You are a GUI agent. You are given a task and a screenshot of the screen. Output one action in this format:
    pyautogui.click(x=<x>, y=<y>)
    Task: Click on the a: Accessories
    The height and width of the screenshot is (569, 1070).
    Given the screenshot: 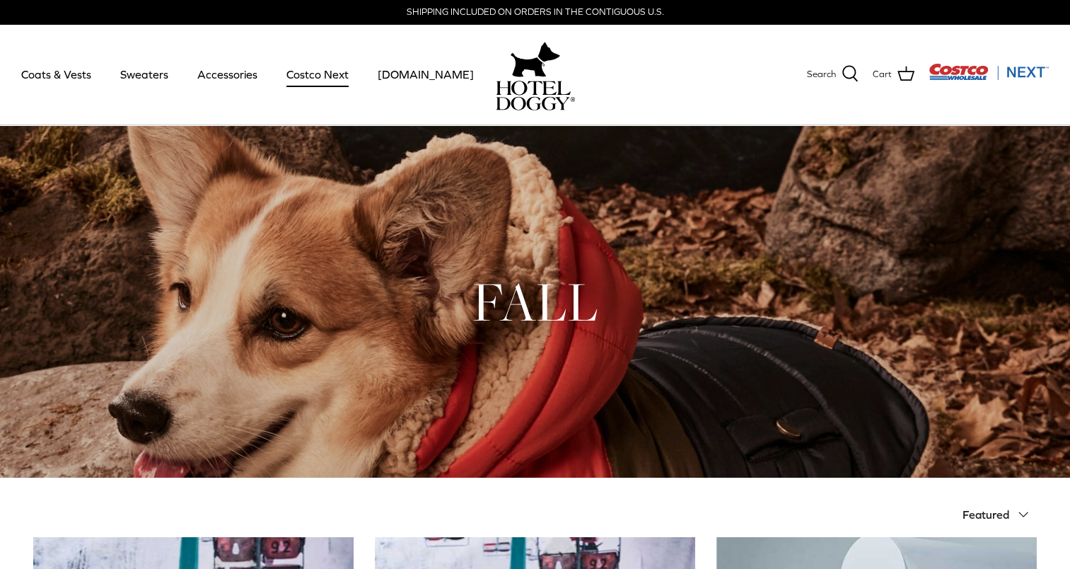 What is the action you would take?
    pyautogui.click(x=227, y=74)
    